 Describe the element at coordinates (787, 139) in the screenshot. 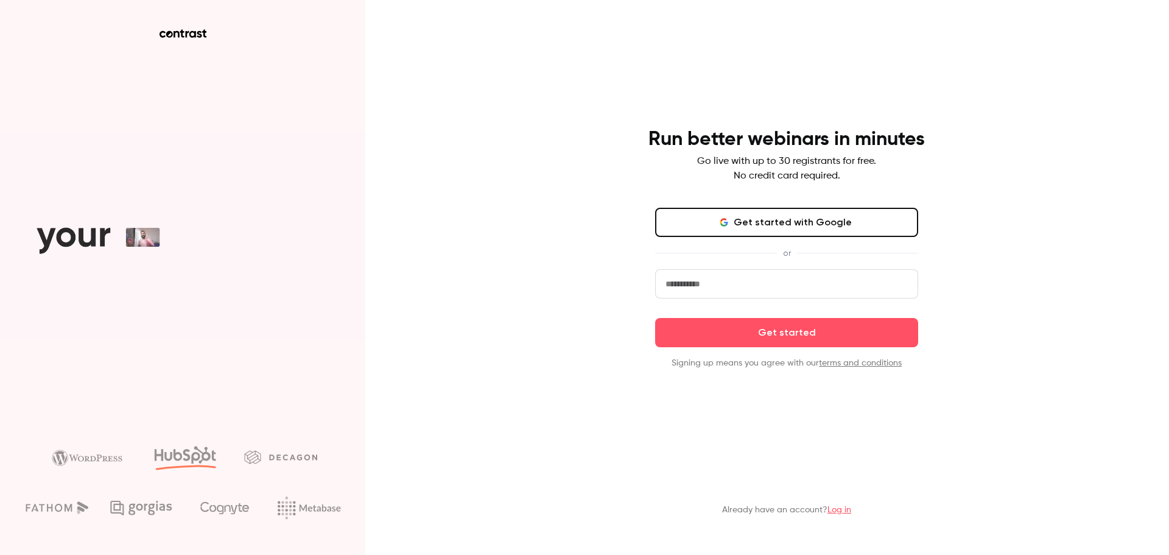

I see `h4: Run better webinars in minutes` at that location.